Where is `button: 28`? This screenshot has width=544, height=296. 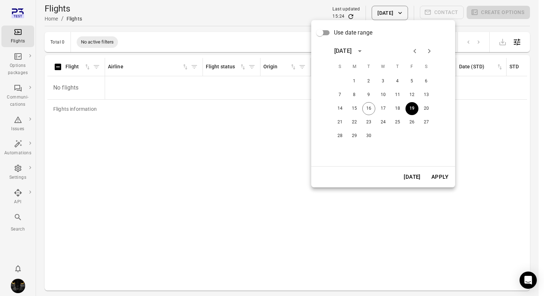
button: 28 is located at coordinates (340, 136).